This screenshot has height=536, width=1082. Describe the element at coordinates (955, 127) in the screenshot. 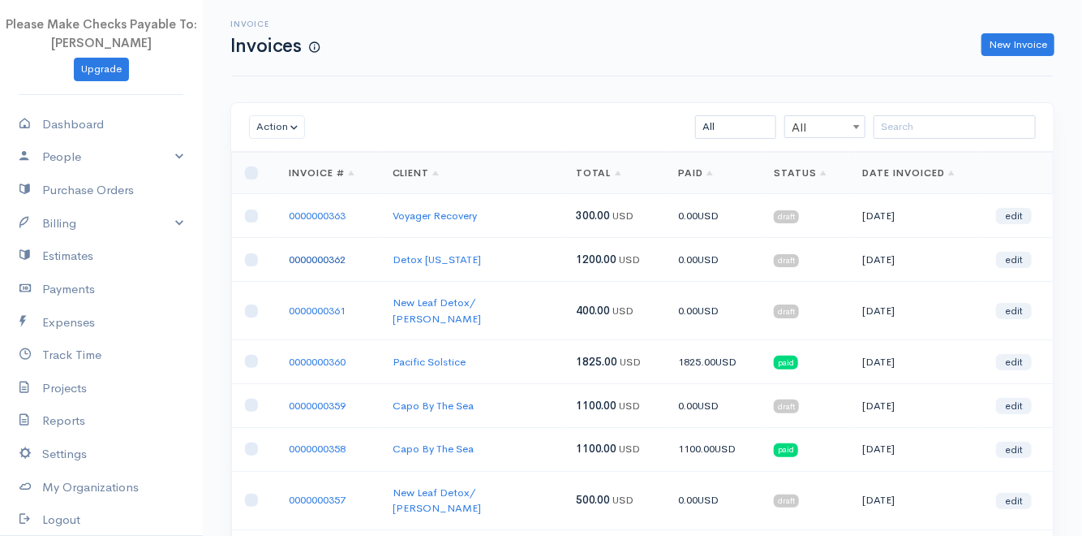

I see `input: Search` at that location.